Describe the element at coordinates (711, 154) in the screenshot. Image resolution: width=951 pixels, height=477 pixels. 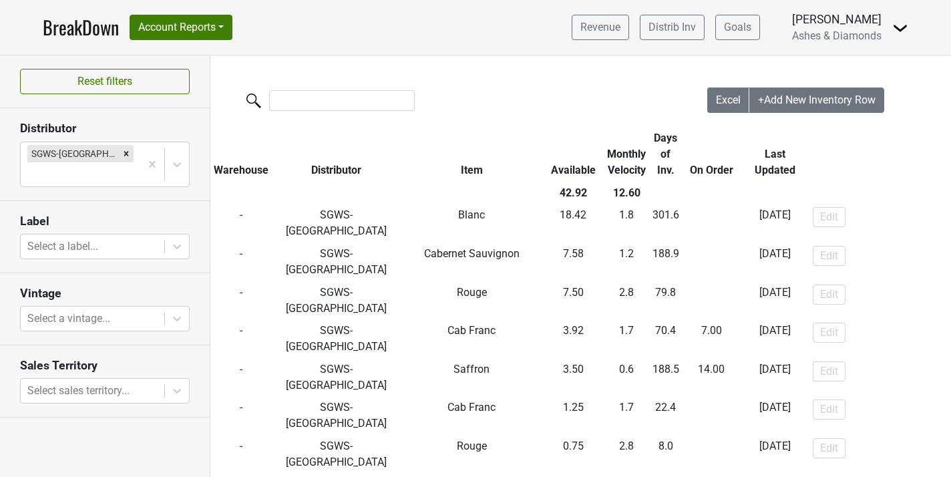
I see `th: On Order: activate to sort column ascending` at that location.